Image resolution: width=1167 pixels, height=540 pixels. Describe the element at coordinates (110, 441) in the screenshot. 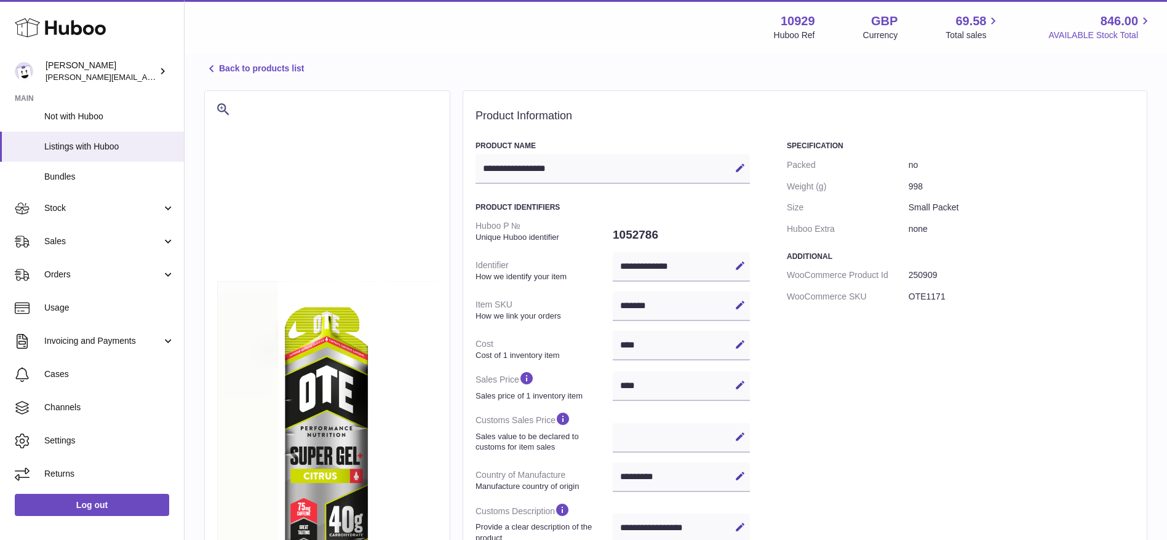

I see `span: Settings` at that location.